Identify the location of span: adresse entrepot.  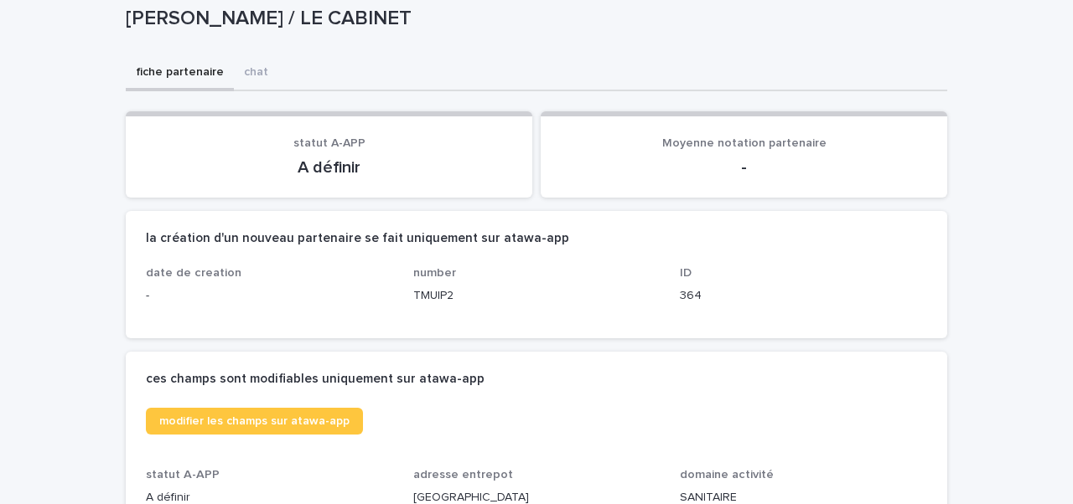
(463, 475).